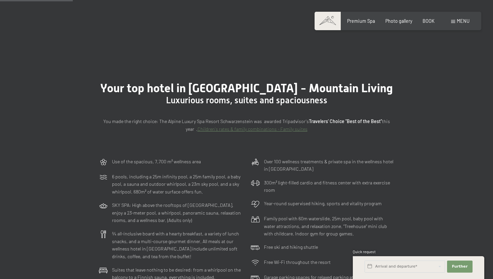 The height and width of the screenshot is (279, 493). What do you see at coordinates (297, 262) in the screenshot?
I see `font: Free Wi-Fi throughout the resort` at bounding box center [297, 262].